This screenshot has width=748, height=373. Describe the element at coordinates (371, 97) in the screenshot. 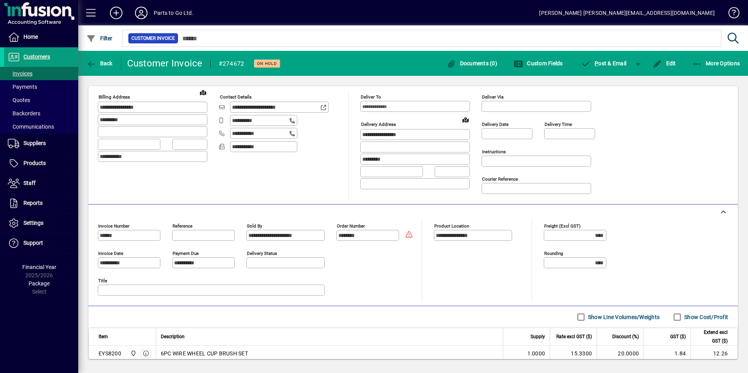

I see `mat-label: Deliver To` at that location.